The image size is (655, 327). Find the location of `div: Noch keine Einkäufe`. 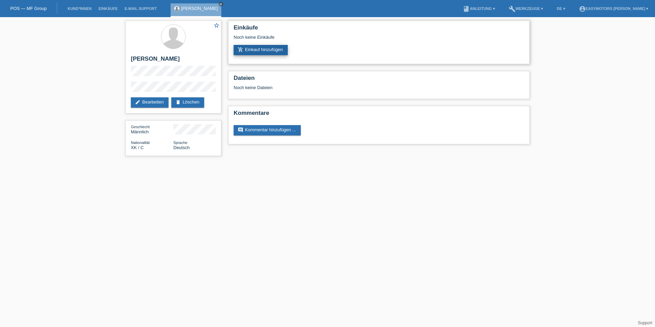

div: Noch keine Einkäufe is located at coordinates (379, 40).